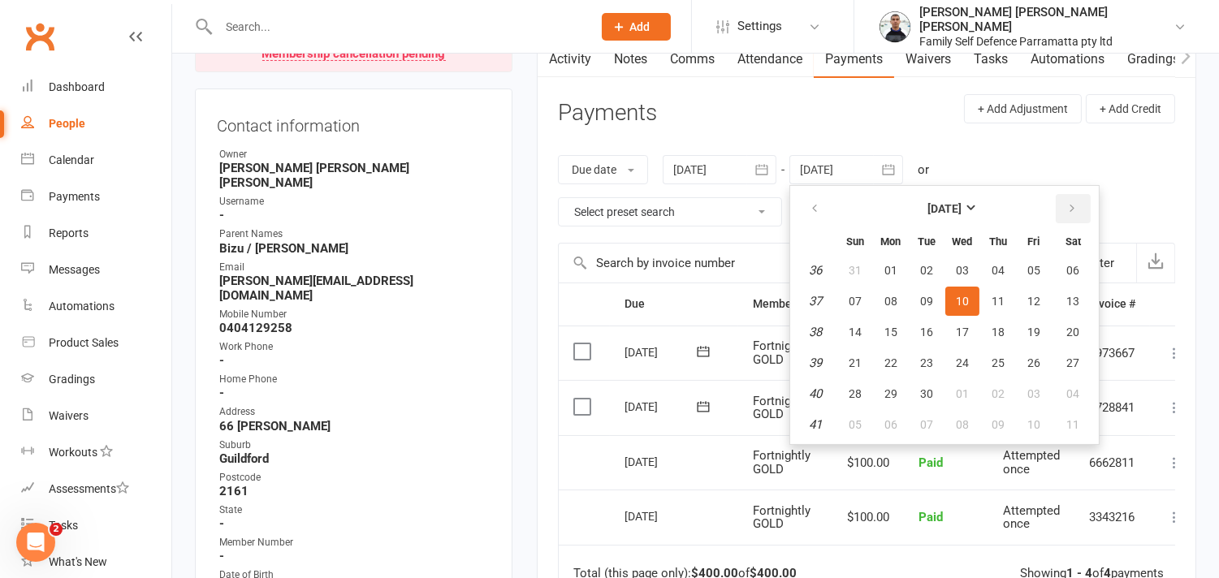  Describe the element at coordinates (96, 489) in the screenshot. I see `a: Assessments` at that location.